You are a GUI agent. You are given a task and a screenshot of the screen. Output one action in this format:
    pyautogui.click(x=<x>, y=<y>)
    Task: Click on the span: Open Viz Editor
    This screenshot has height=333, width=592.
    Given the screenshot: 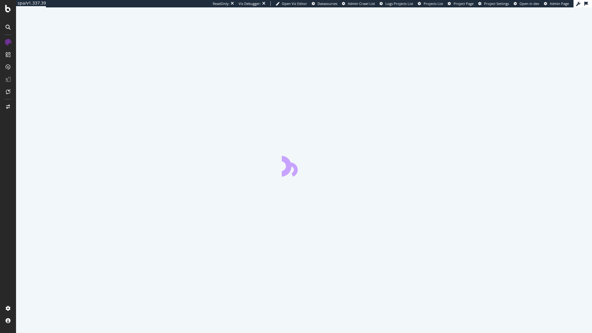 What is the action you would take?
    pyautogui.click(x=295, y=3)
    